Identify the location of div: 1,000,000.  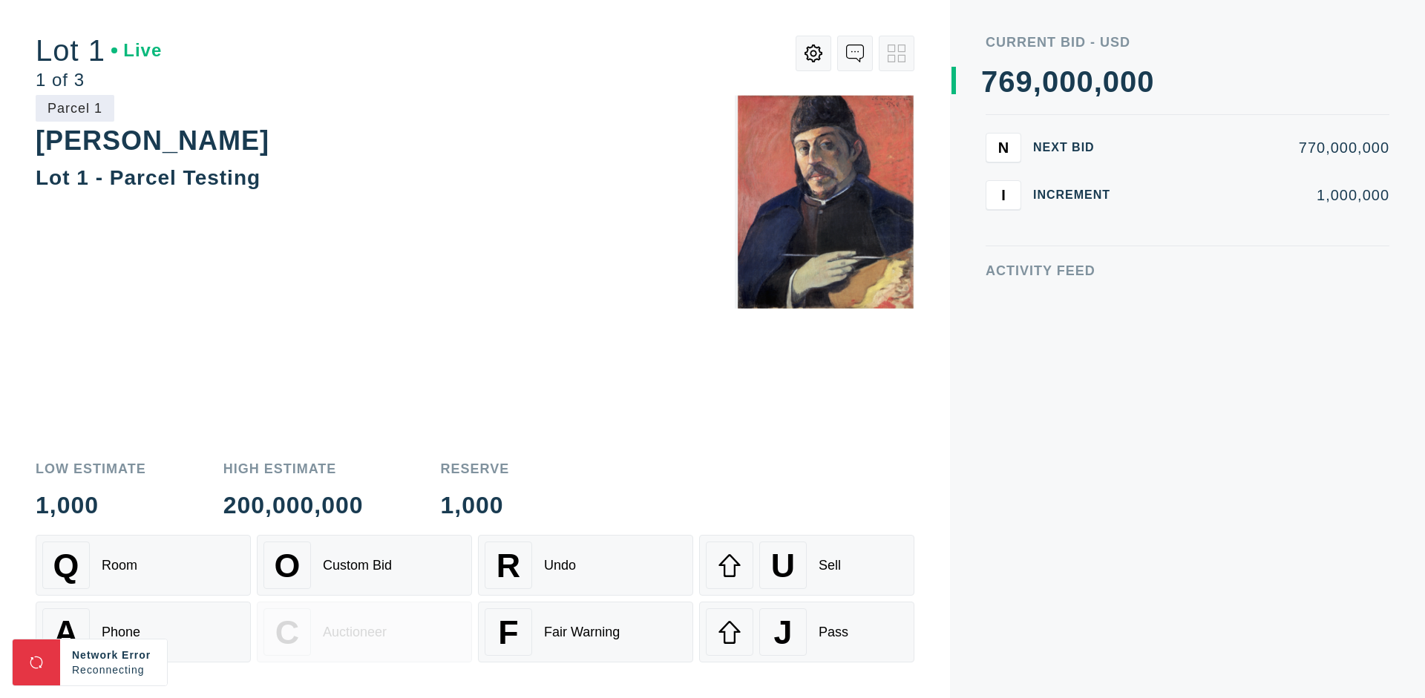
(1262, 195).